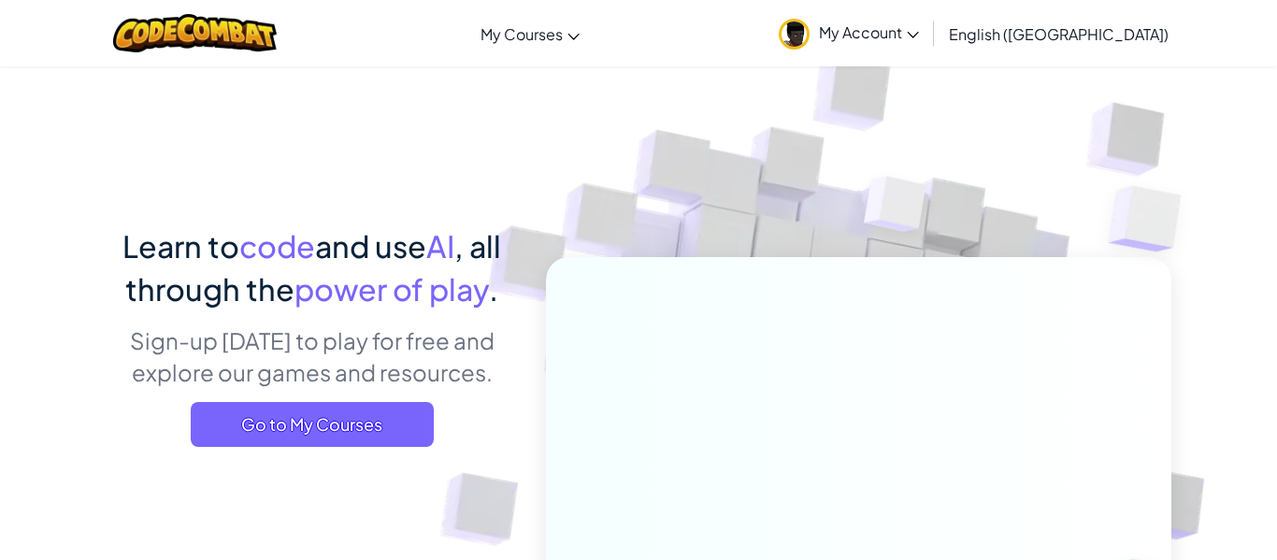 Image resolution: width=1277 pixels, height=560 pixels. Describe the element at coordinates (440, 246) in the screenshot. I see `span: AI` at that location.